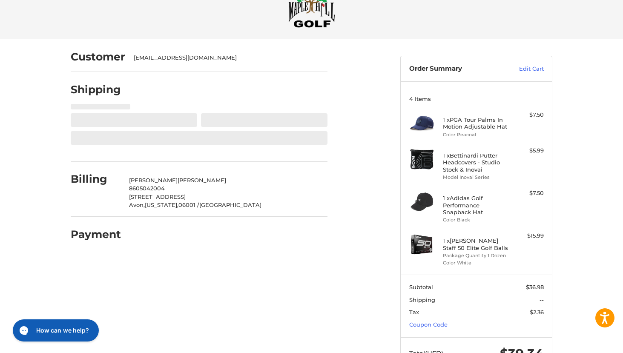  I want to click on span: 06001 /, so click(189, 205).